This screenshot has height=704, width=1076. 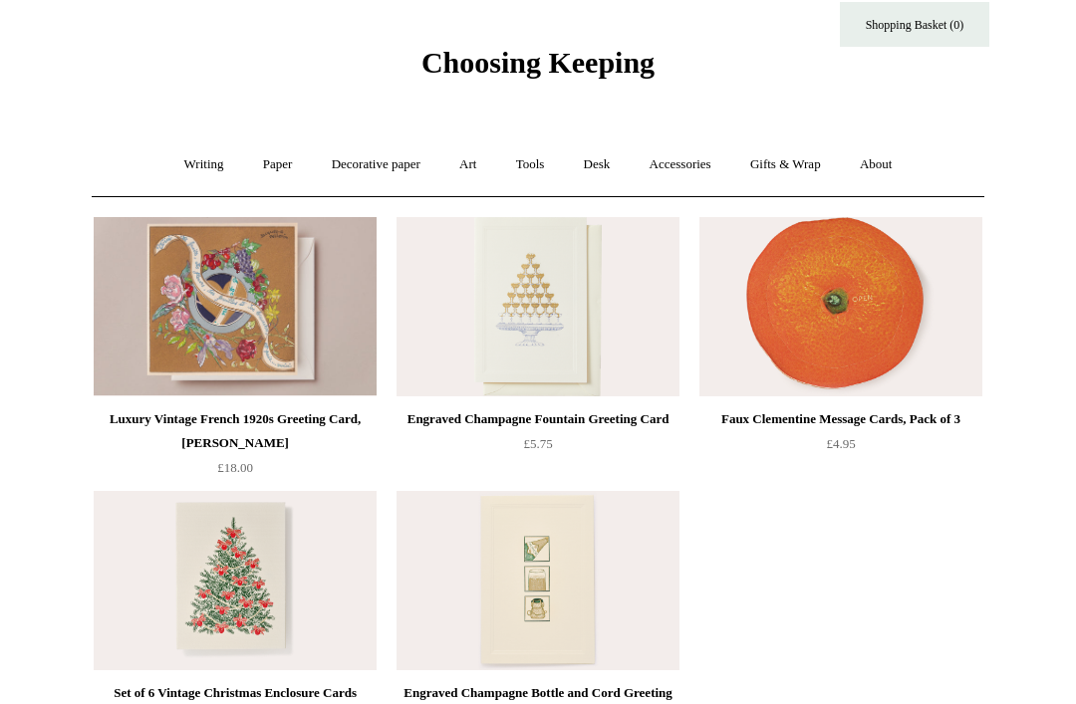 What do you see at coordinates (785, 164) in the screenshot?
I see `a: Gifts & Wrap` at bounding box center [785, 164].